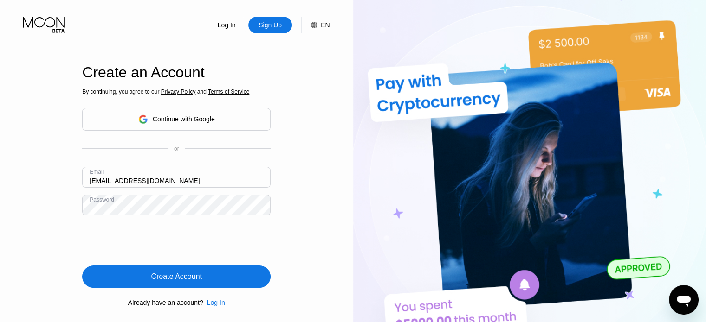 The width and height of the screenshot is (706, 322). What do you see at coordinates (102, 200) in the screenshot?
I see `div: Password` at bounding box center [102, 200].